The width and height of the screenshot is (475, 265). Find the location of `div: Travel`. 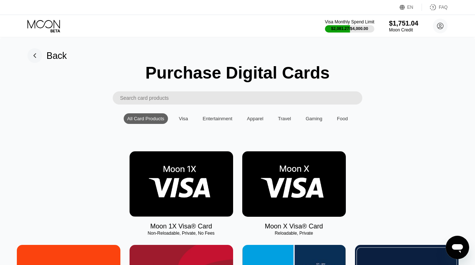

div: Travel is located at coordinates (285, 119).